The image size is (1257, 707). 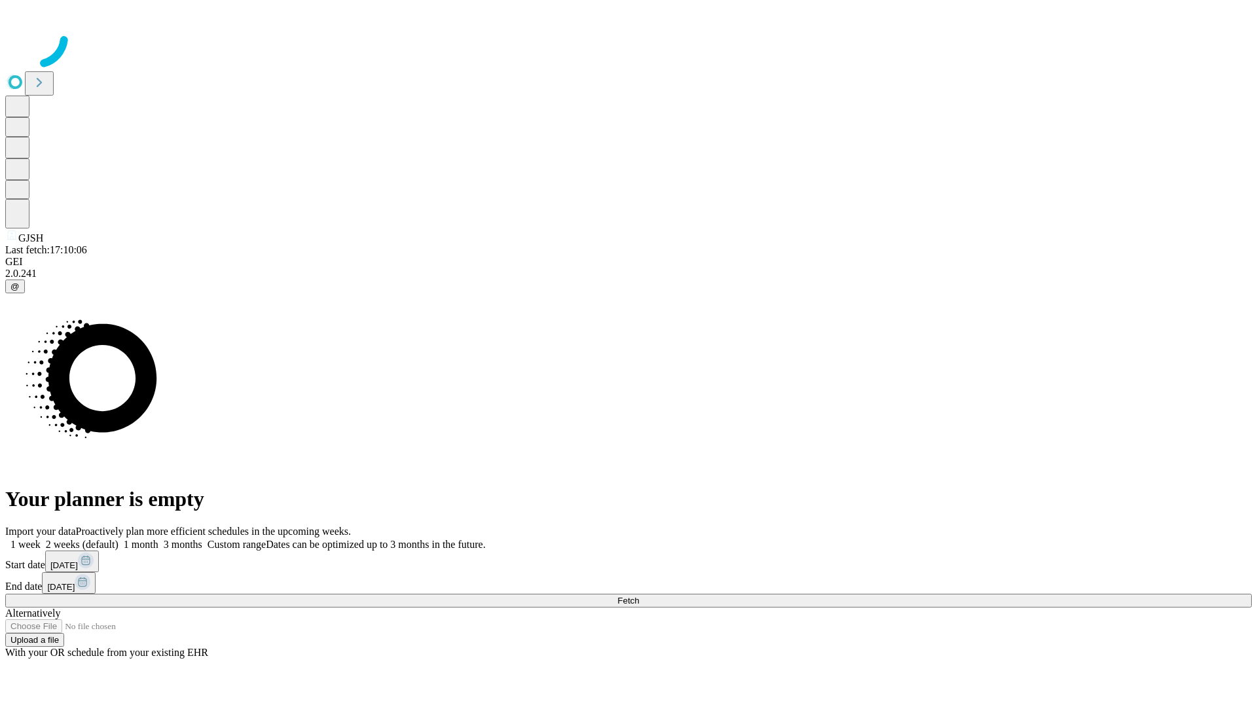 What do you see at coordinates (236, 544) in the screenshot?
I see `span: Custom range` at bounding box center [236, 544].